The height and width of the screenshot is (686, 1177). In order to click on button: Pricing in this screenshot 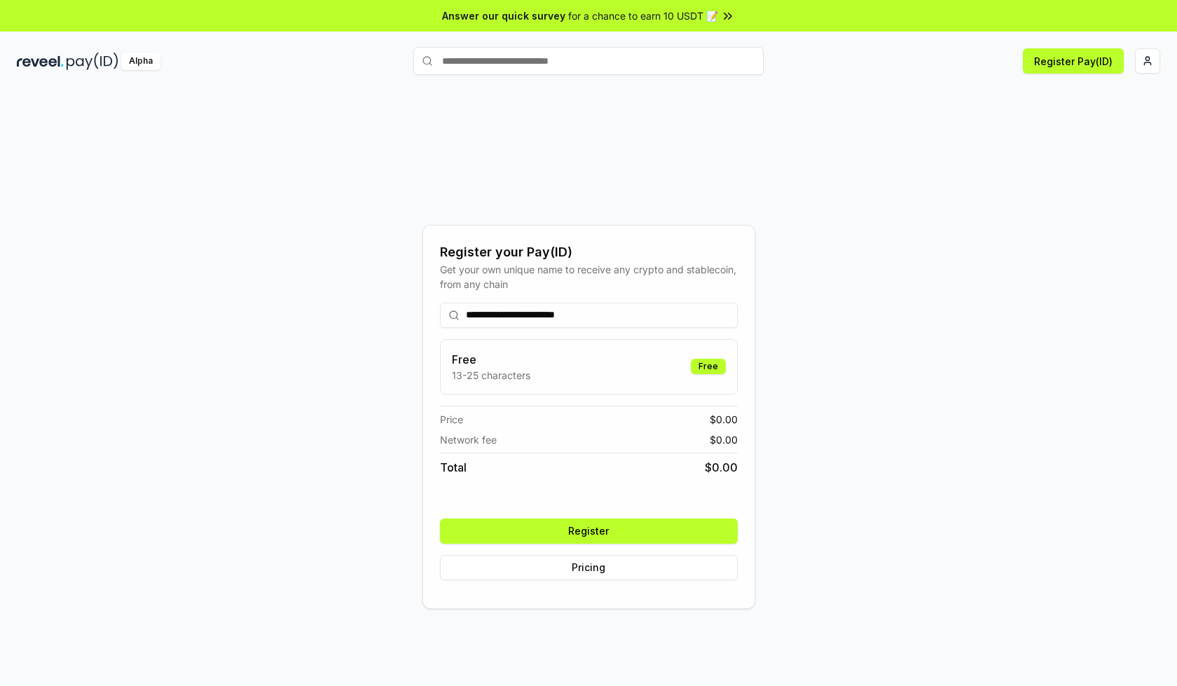, I will do `click(588, 567)`.